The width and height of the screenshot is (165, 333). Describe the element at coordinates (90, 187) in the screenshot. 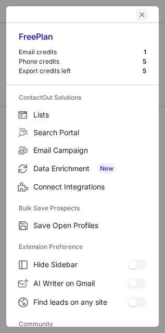

I see `span: Connect Integrations` at that location.